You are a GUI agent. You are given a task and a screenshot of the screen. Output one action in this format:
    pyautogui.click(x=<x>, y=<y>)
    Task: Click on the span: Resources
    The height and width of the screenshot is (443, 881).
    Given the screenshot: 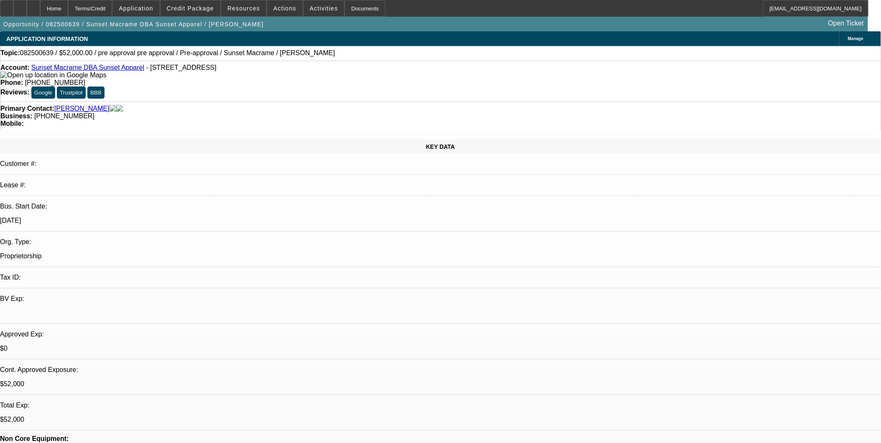 What is the action you would take?
    pyautogui.click(x=244, y=8)
    